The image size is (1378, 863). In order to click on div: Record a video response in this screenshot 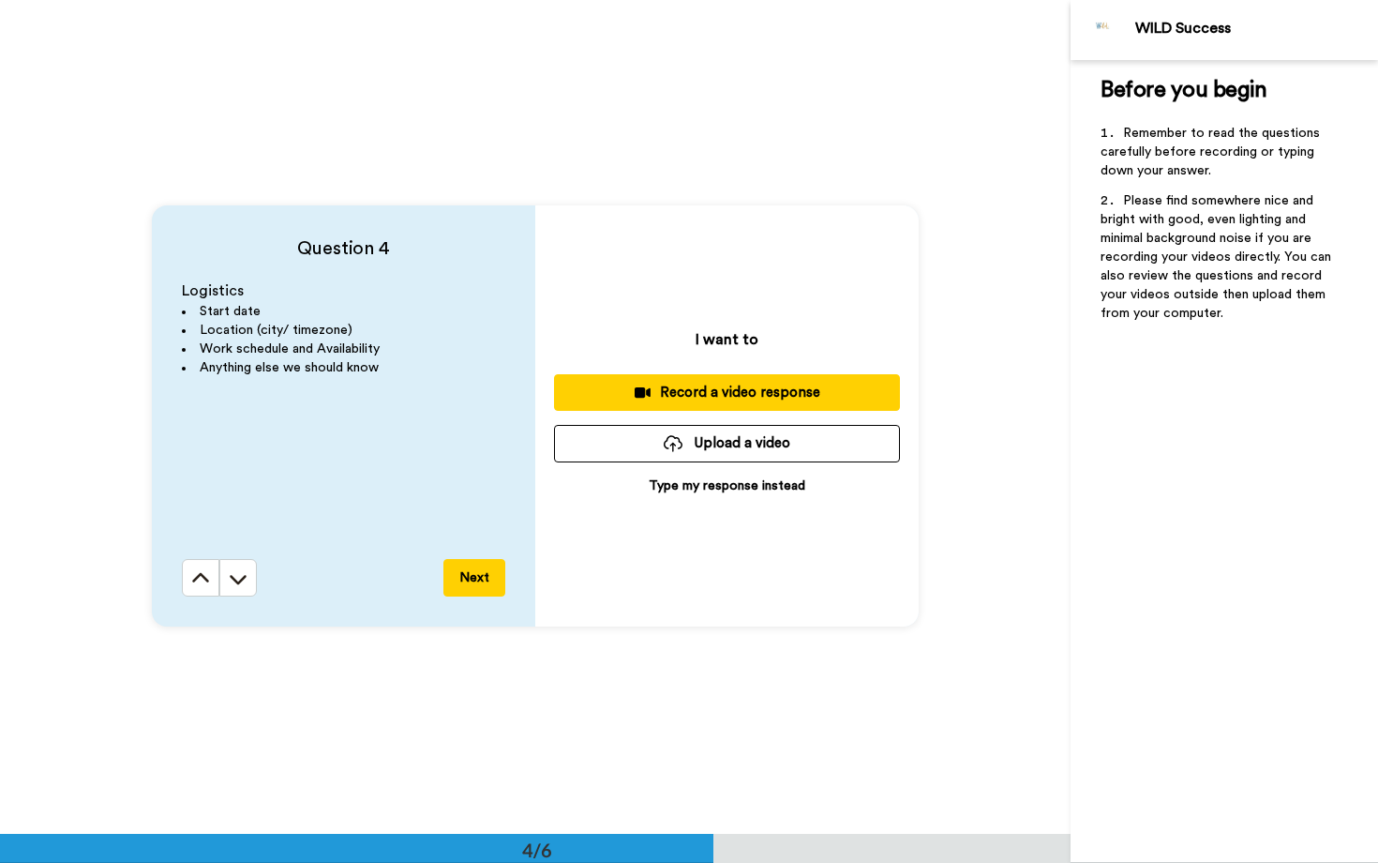, I will do `click(727, 392)`.